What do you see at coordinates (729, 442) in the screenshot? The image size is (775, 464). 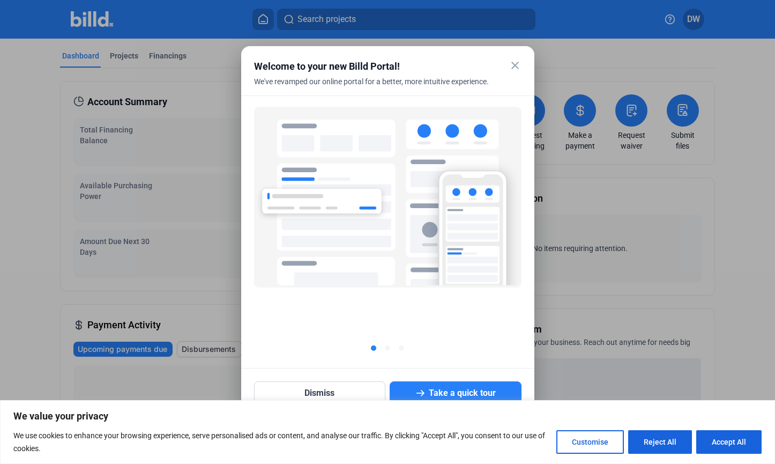 I see `button: Accept All` at bounding box center [729, 442].